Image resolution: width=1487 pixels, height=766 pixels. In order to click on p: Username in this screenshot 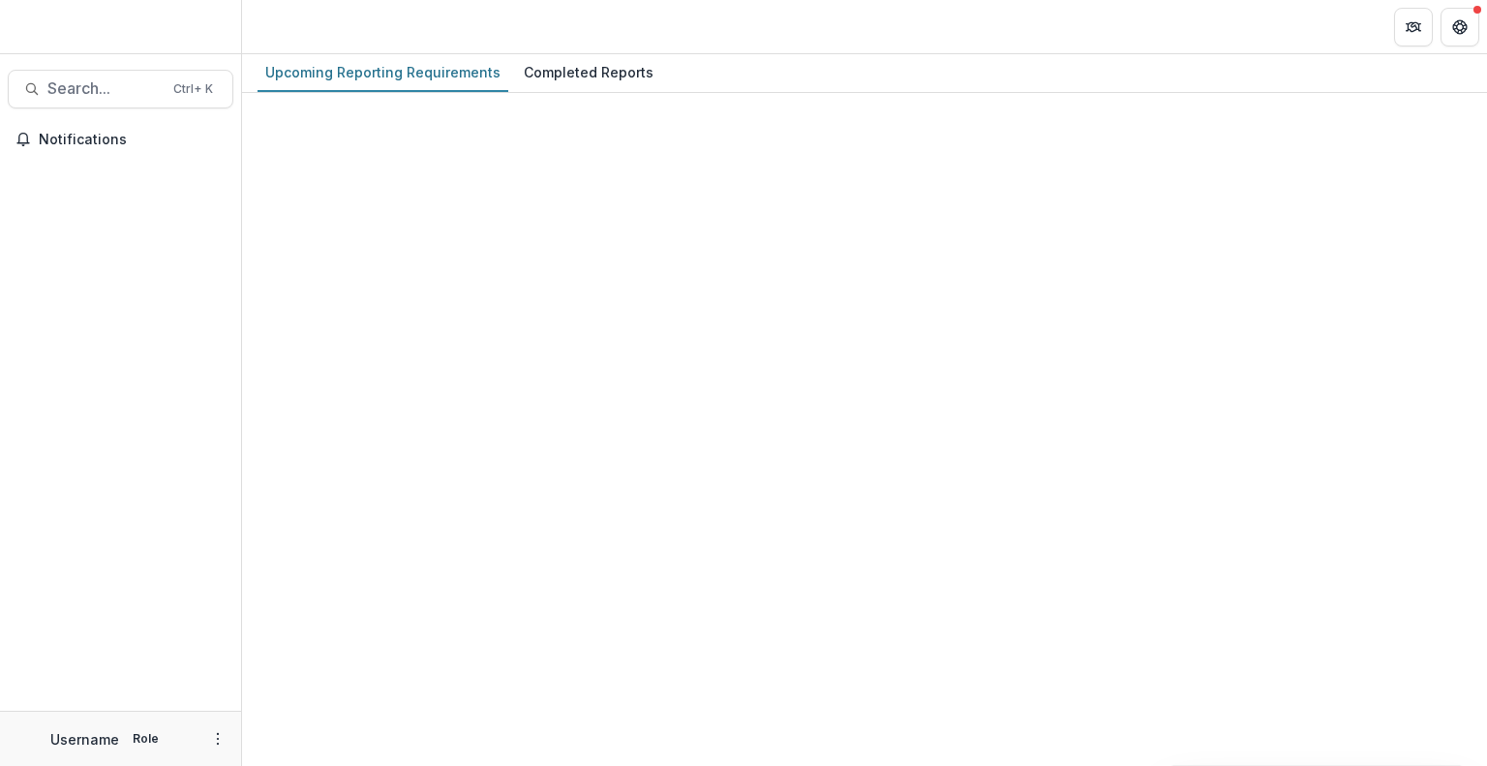, I will do `click(84, 739)`.